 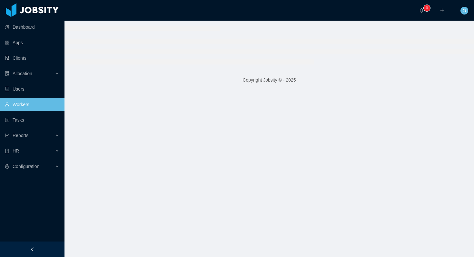 I want to click on i: icon: plus, so click(x=442, y=10).